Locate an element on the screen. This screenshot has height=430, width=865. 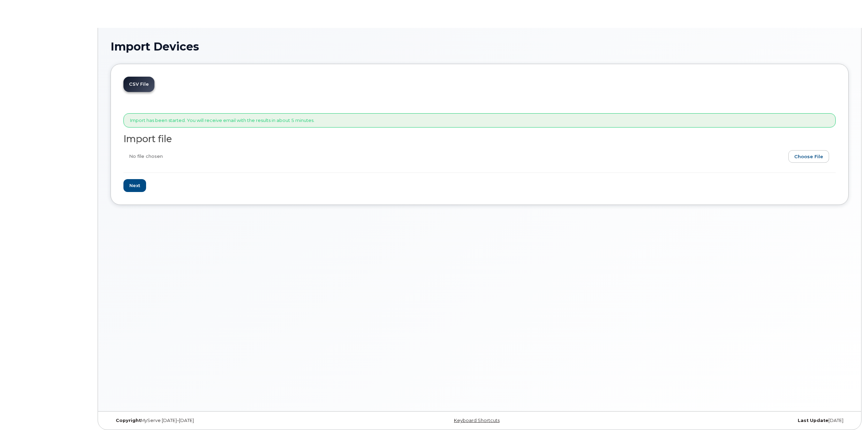
h1: Import Devices is located at coordinates (479, 46).